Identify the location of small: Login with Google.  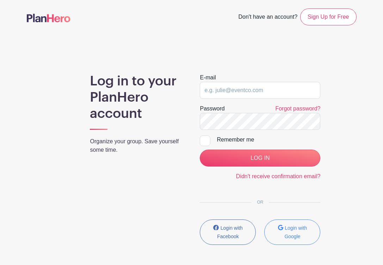
(296, 232).